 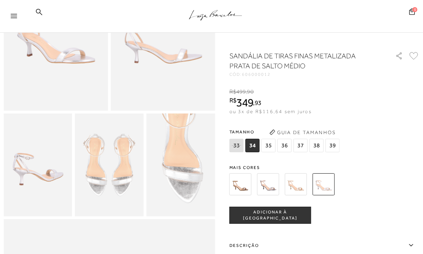 What do you see at coordinates (324, 167) in the screenshot?
I see `span: Mais cores` at bounding box center [324, 167].